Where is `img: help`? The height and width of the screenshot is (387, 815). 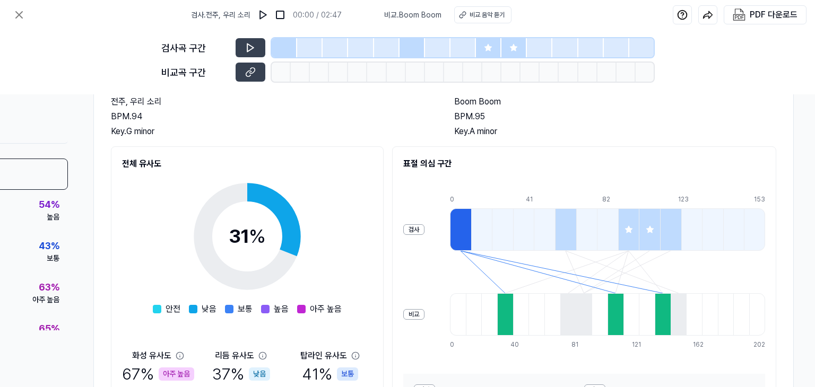
img: help is located at coordinates (682, 15).